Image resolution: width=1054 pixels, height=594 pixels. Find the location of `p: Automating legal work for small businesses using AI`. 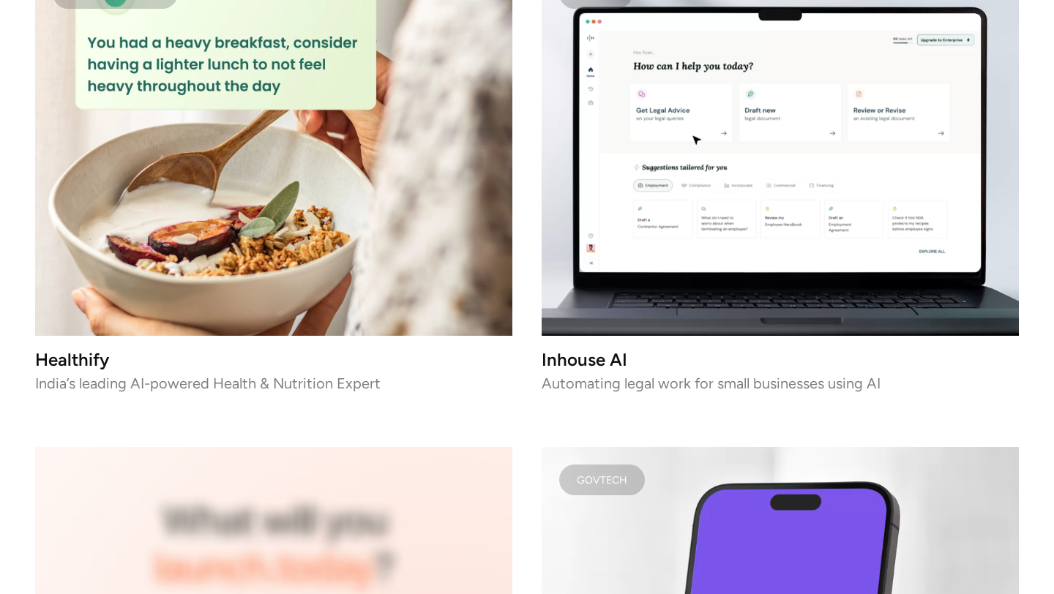

p: Automating legal work for small businesses using AI is located at coordinates (780, 383).